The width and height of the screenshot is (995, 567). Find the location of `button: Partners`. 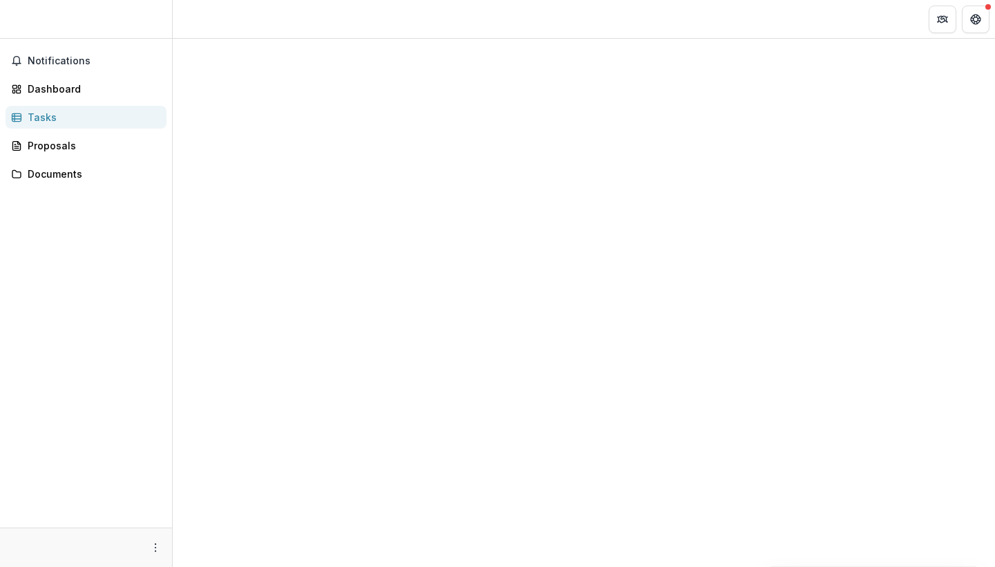

button: Partners is located at coordinates (943, 19).